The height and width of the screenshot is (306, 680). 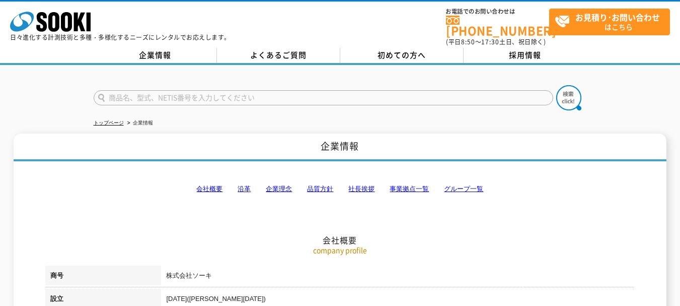 I want to click on a: よくあるご質問, so click(x=278, y=55).